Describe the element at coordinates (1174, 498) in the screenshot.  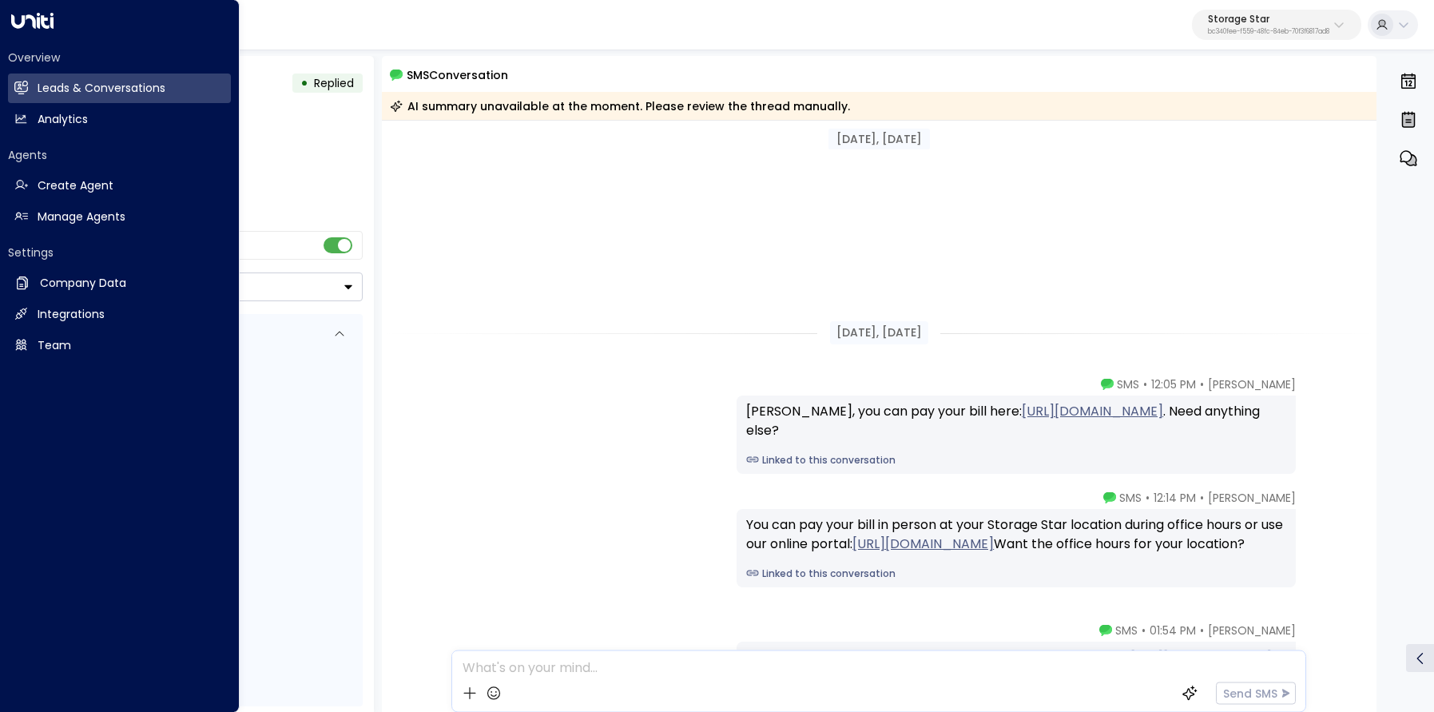
I see `span: 12:14 PM` at that location.